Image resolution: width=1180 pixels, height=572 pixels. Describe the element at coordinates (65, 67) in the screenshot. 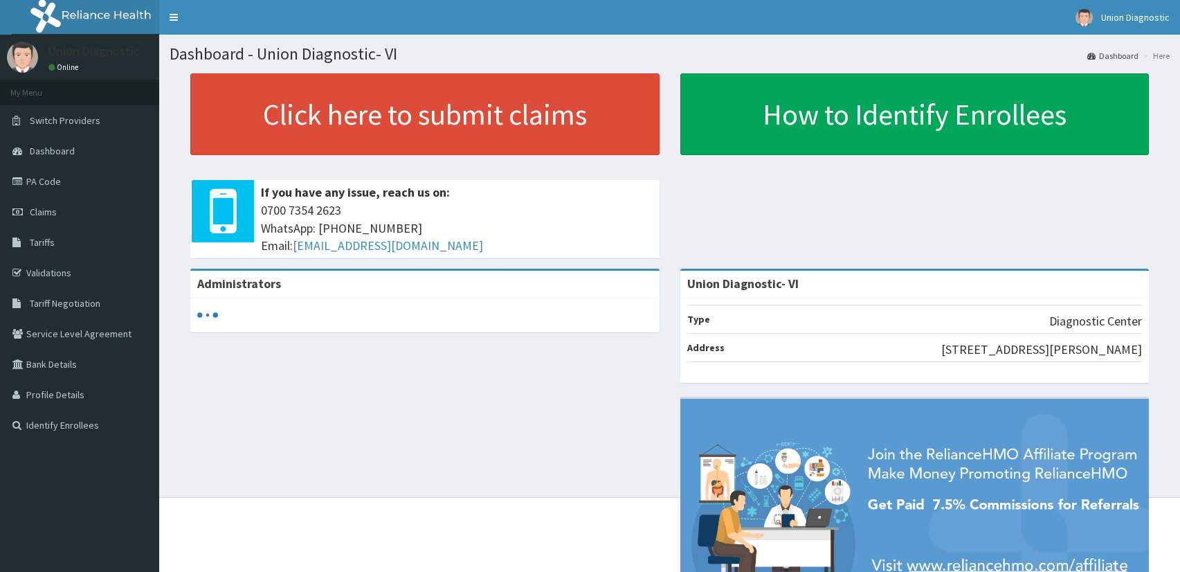

I see `a: Online` at that location.